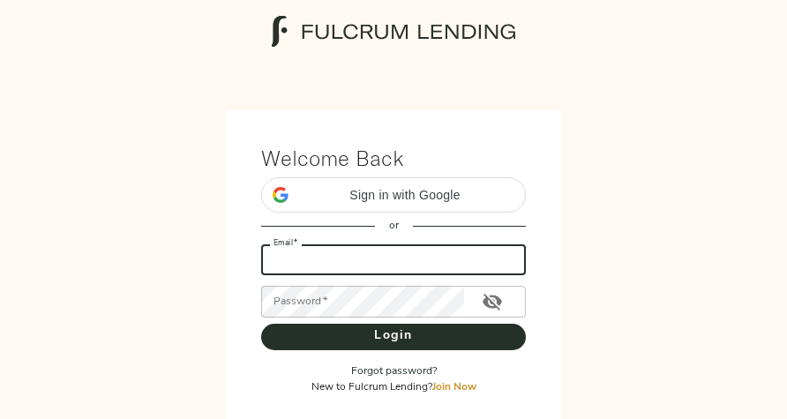 This screenshot has width=787, height=419. Describe the element at coordinates (393, 195) in the screenshot. I see `div: Sign in with Google` at that location.